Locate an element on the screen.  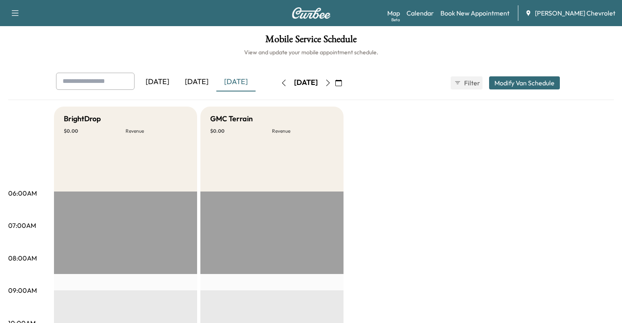
a: MapBeta is located at coordinates (393, 13).